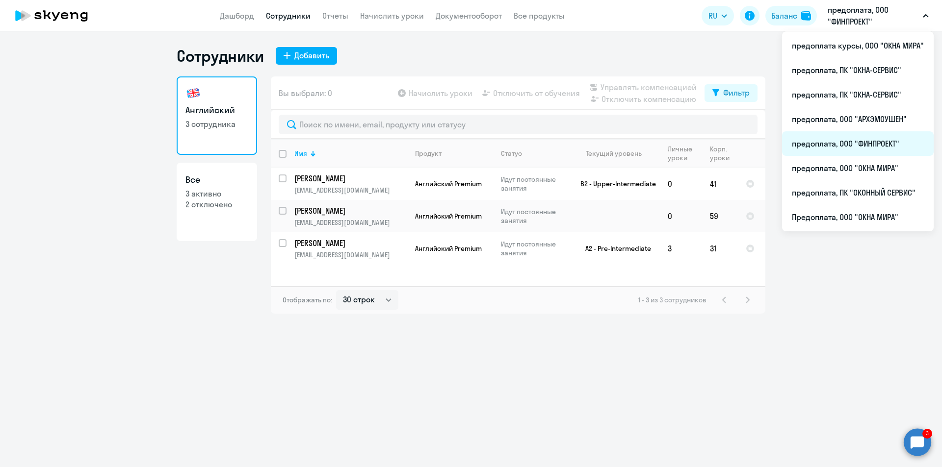 The image size is (942, 467). Describe the element at coordinates (307, 300) in the screenshot. I see `span: Отображать по:` at that location.